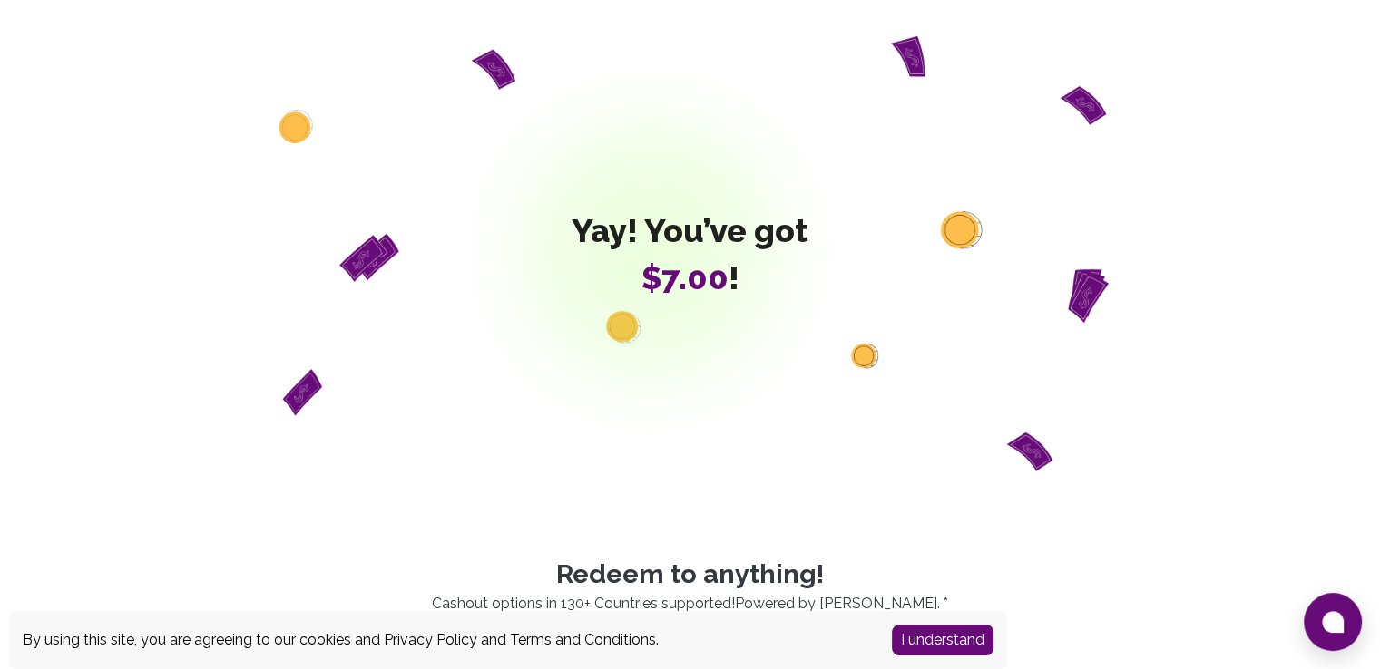 Image resolution: width=1380 pixels, height=669 pixels. What do you see at coordinates (444, 640) in the screenshot?
I see `div: By using this site, you are agreeing to our cookies and and .` at bounding box center [444, 640].